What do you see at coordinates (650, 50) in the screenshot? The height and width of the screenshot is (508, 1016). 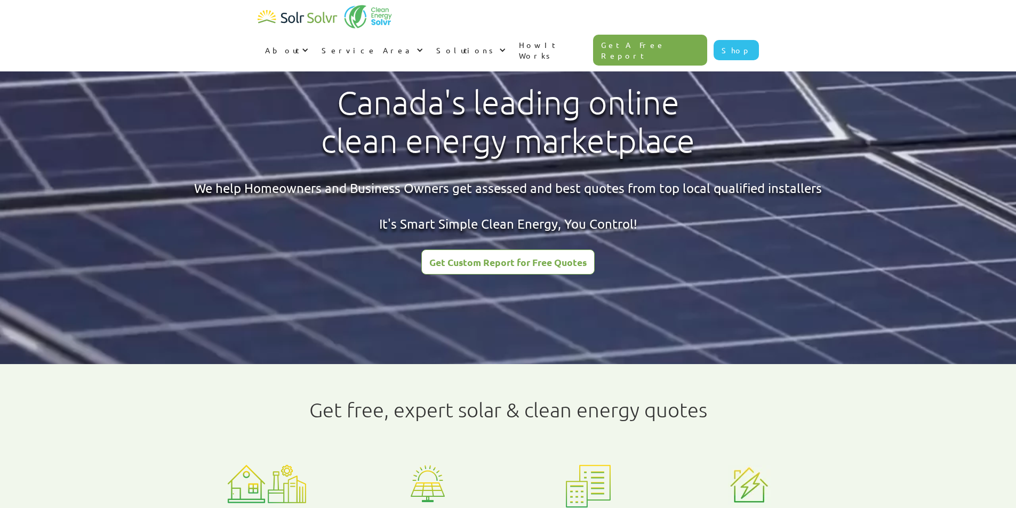 I see `a: Get A Free Report` at bounding box center [650, 50].